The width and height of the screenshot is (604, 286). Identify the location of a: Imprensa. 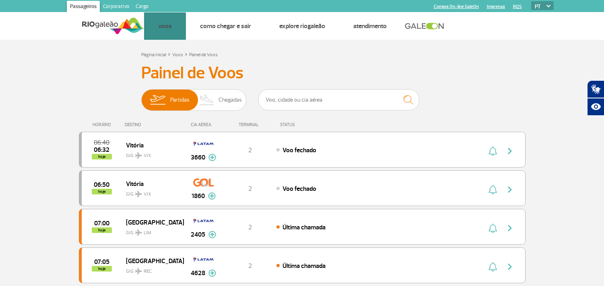
(496, 6).